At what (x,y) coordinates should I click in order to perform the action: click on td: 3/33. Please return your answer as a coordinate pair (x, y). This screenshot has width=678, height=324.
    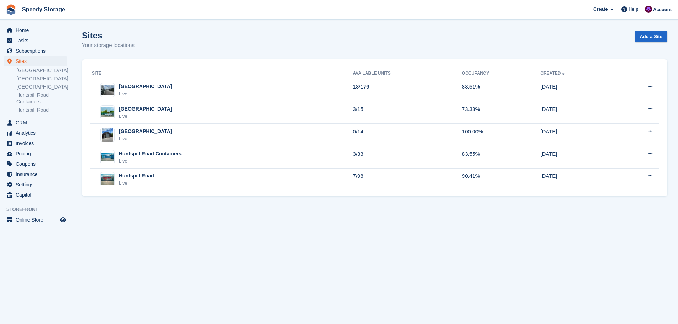
    Looking at the image, I should click on (408, 157).